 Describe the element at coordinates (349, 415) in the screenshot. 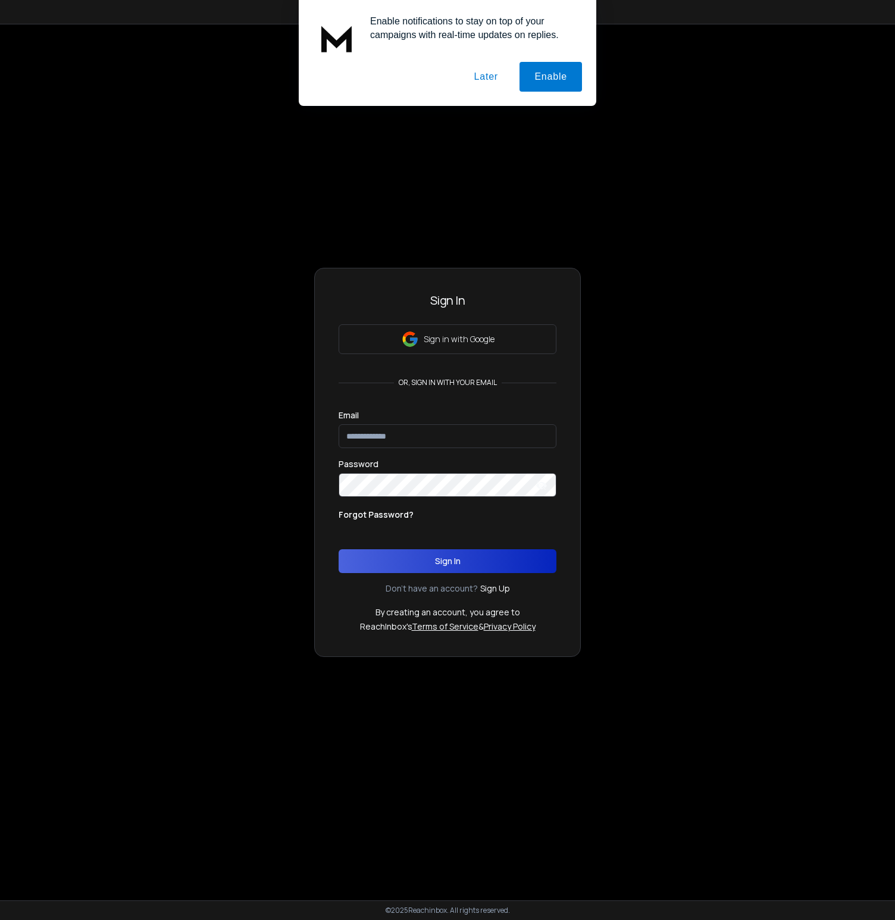

I see `label: Email` at that location.